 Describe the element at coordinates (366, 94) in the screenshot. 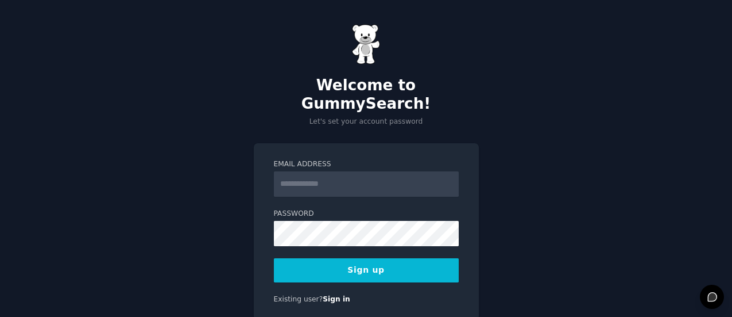

I see `h2: Welcome to GummySearch!` at that location.